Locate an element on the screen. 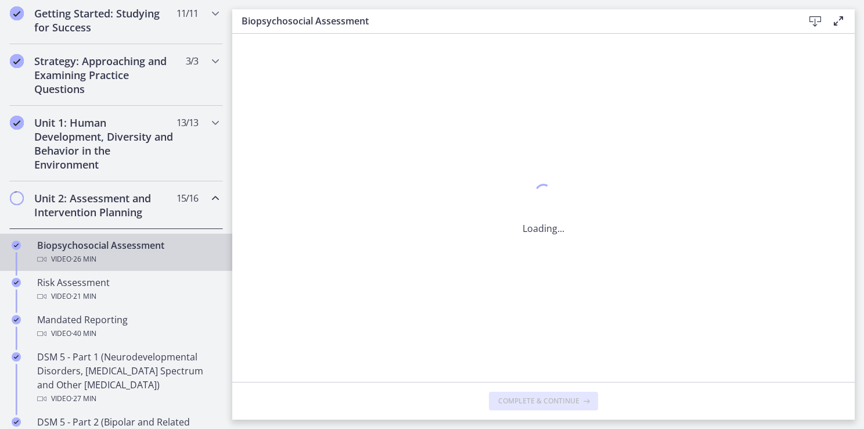 This screenshot has height=429, width=864. h2: Getting Started: Studying for Success is located at coordinates (105, 20).